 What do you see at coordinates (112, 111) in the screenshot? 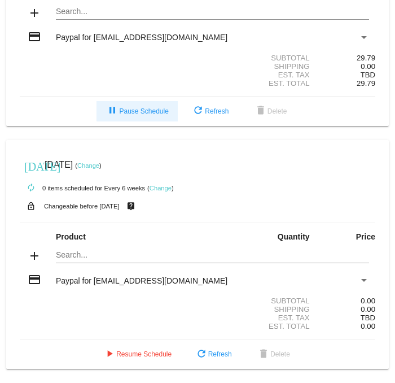
I see `mat-icon: pause` at bounding box center [112, 111].